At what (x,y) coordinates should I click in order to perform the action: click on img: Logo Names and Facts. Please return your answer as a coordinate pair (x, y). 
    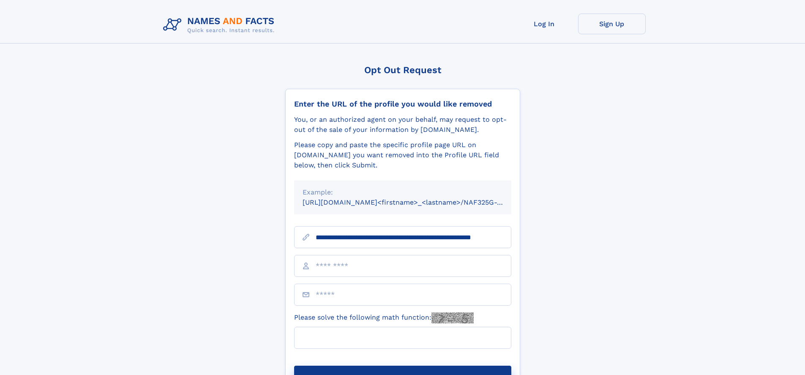
    Looking at the image, I should click on (221, 25).